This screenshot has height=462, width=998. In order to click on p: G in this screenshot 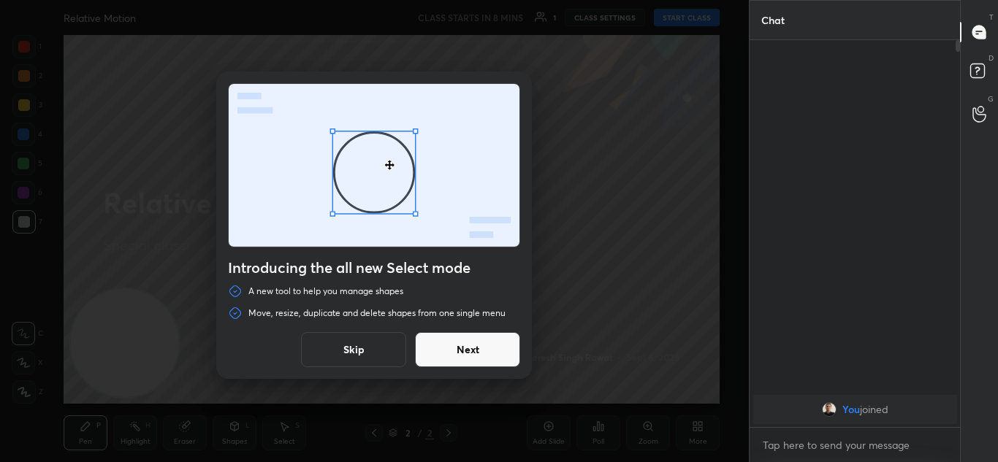, I will do `click(991, 99)`.